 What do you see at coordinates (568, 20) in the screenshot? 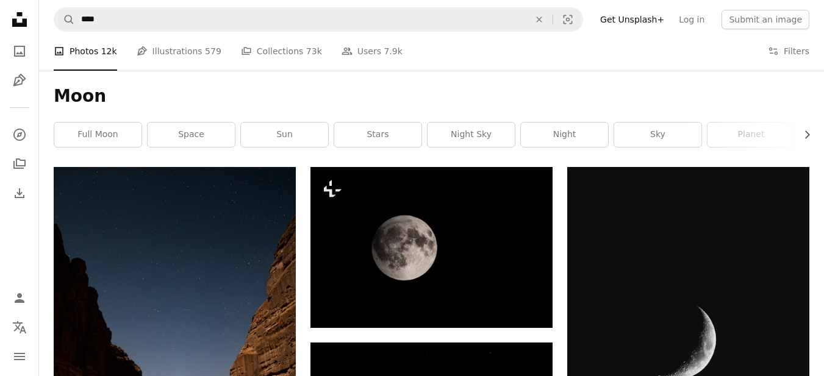
I see `button: Visual search` at bounding box center [568, 20].